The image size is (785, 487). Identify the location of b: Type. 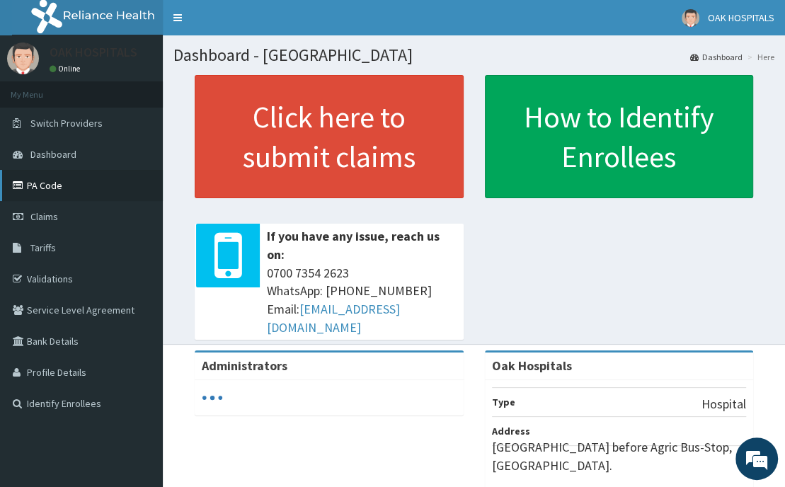
(503, 402).